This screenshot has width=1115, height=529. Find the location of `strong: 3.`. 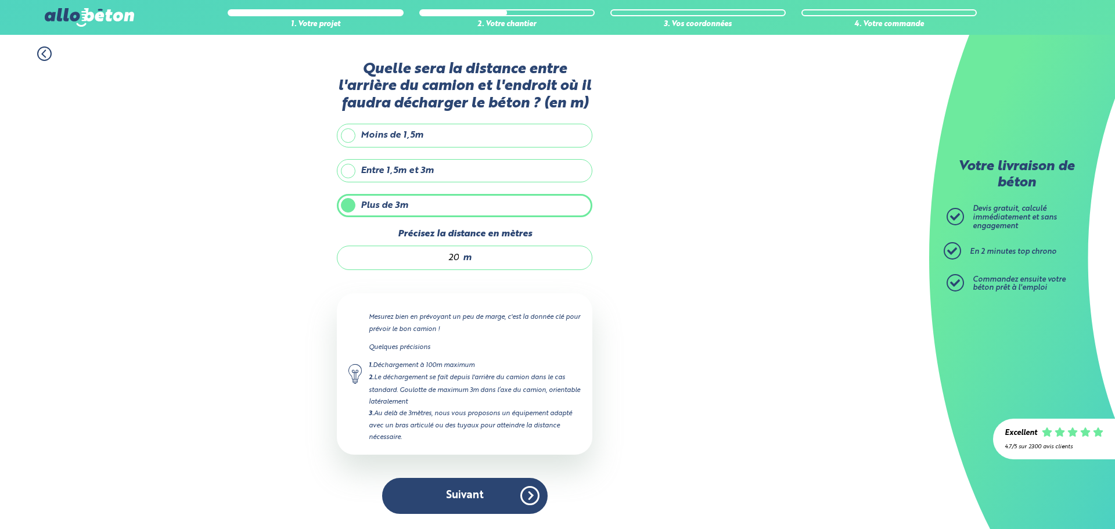

strong: 3. is located at coordinates (371, 414).